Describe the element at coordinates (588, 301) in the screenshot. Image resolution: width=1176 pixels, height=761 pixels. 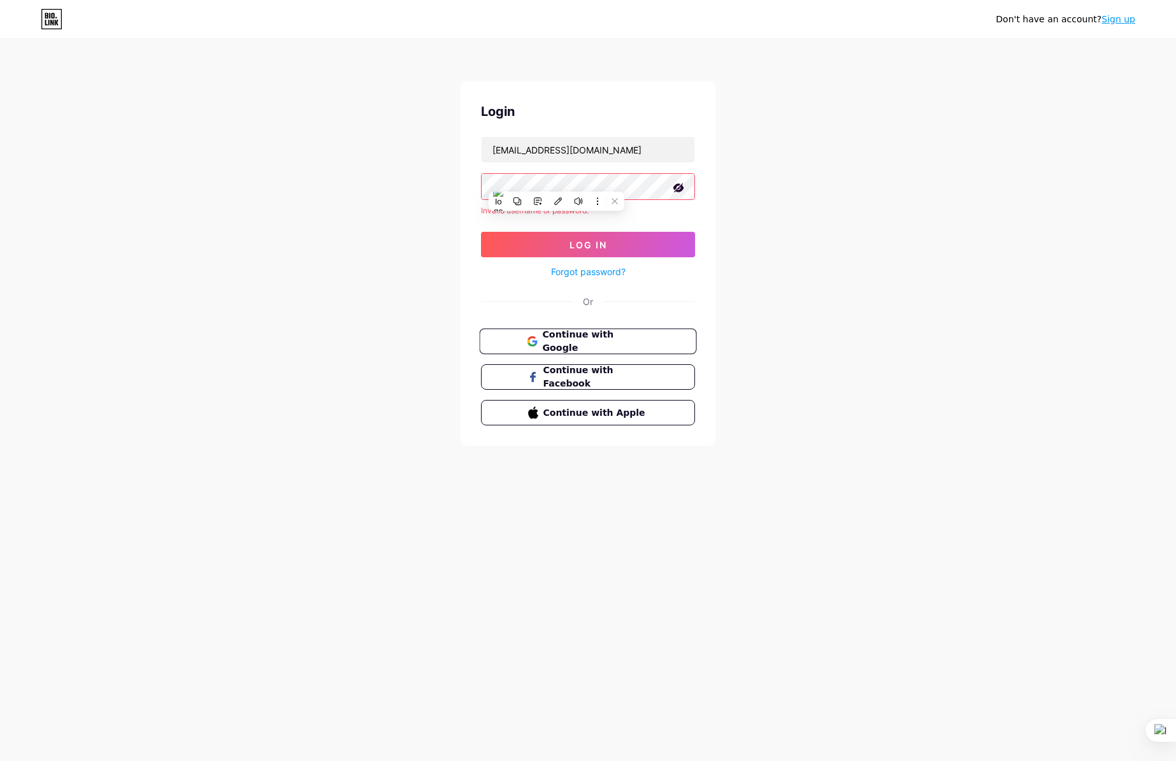
I see `div: Or` at that location.